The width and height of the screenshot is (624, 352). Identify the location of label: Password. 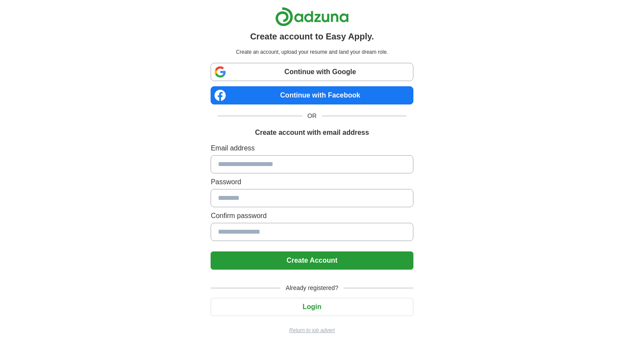
(311, 182).